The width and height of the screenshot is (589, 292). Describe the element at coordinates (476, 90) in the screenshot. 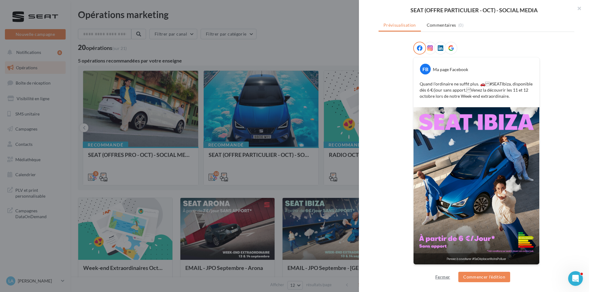

I see `p: Quand l’ordinaire ne suffit plus. 🚗 #SEATIbiza, disponible dès 6 €/jour sans apport. Venez la déc...` at that location.